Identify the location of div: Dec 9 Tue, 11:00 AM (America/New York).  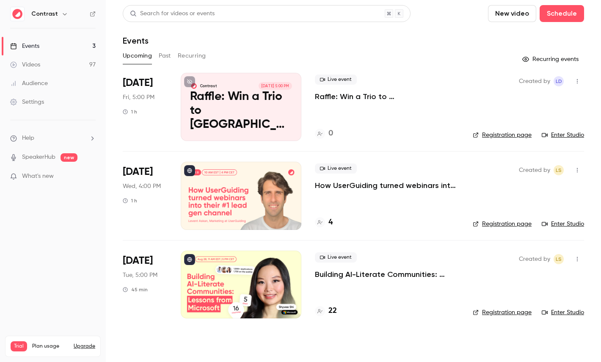
(145, 285).